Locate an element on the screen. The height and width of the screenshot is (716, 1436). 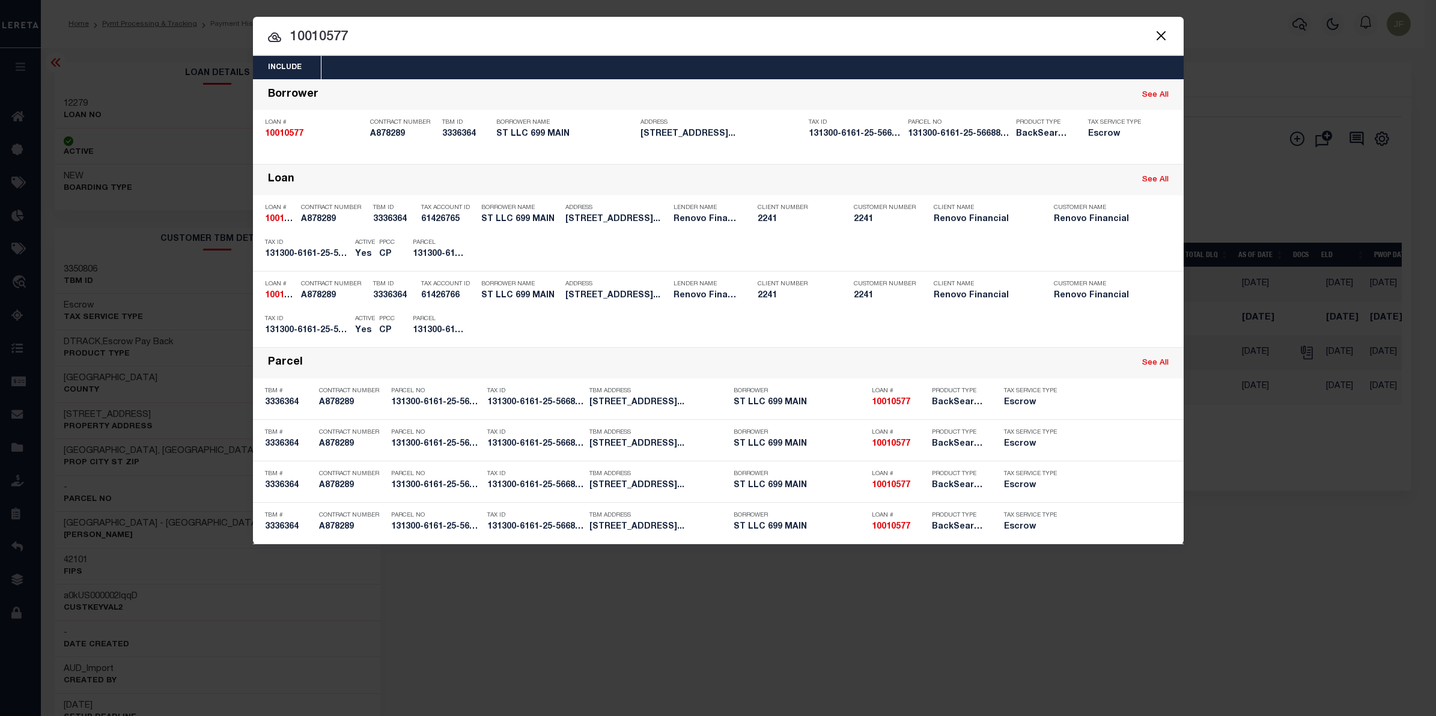
p: Client Name is located at coordinates (984, 284).